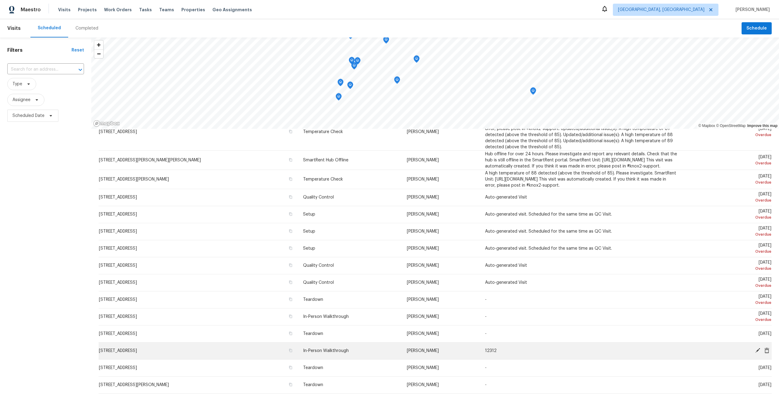 The height and width of the screenshot is (394, 779). Describe the element at coordinates (763, 126) in the screenshot. I see `a: Improve this map` at that location.